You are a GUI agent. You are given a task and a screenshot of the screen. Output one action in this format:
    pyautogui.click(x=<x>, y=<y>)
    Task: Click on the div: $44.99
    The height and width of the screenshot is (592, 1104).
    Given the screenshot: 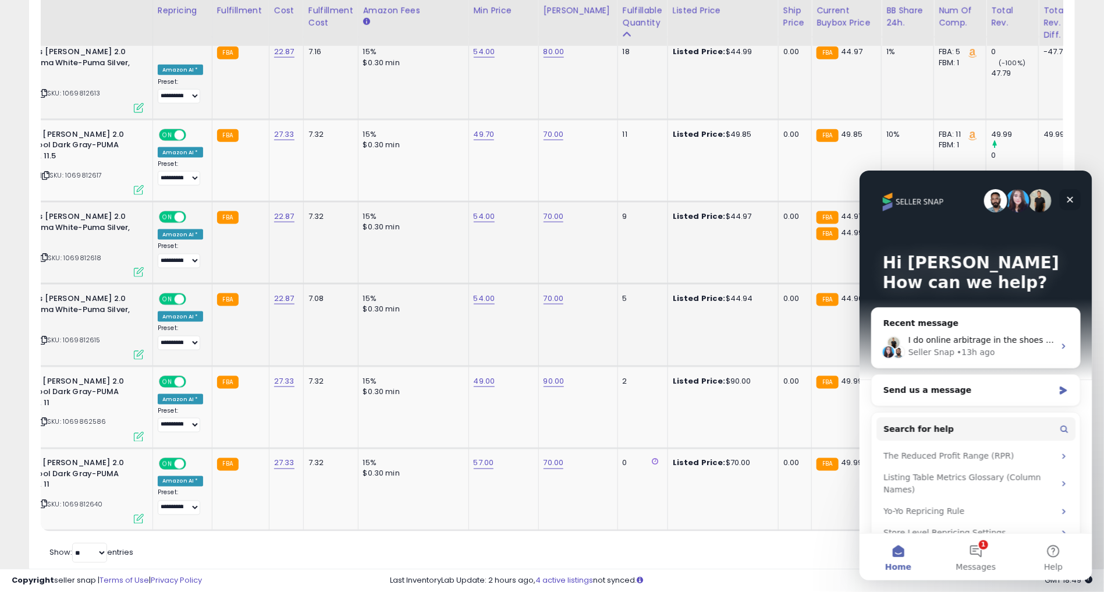 What is the action you would take?
    pyautogui.click(x=721, y=52)
    